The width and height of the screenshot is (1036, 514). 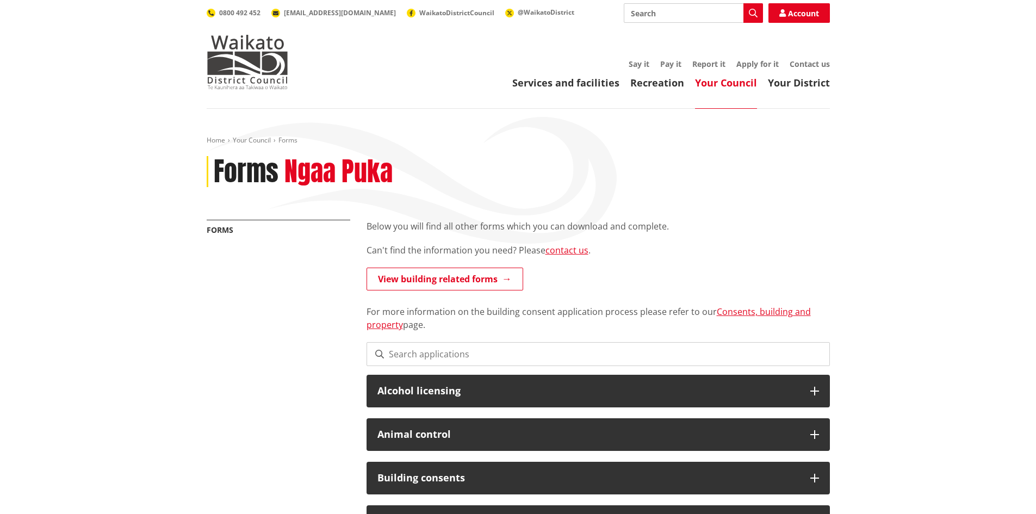 What do you see at coordinates (799, 13) in the screenshot?
I see `a: Account` at bounding box center [799, 13].